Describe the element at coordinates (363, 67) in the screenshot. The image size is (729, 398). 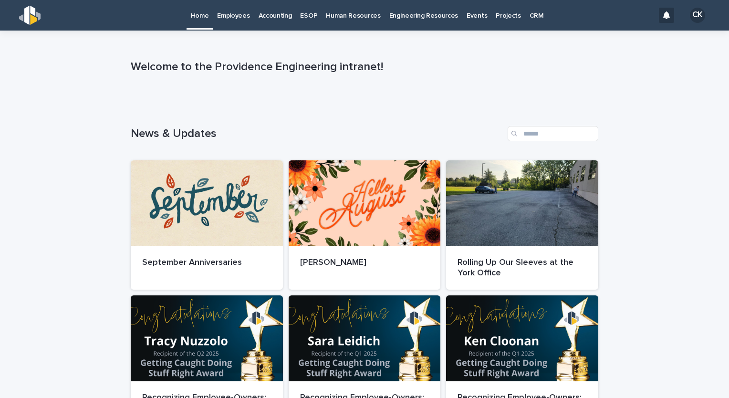
I see `p: Welcome to the Providence Engineering intranet!` at that location.